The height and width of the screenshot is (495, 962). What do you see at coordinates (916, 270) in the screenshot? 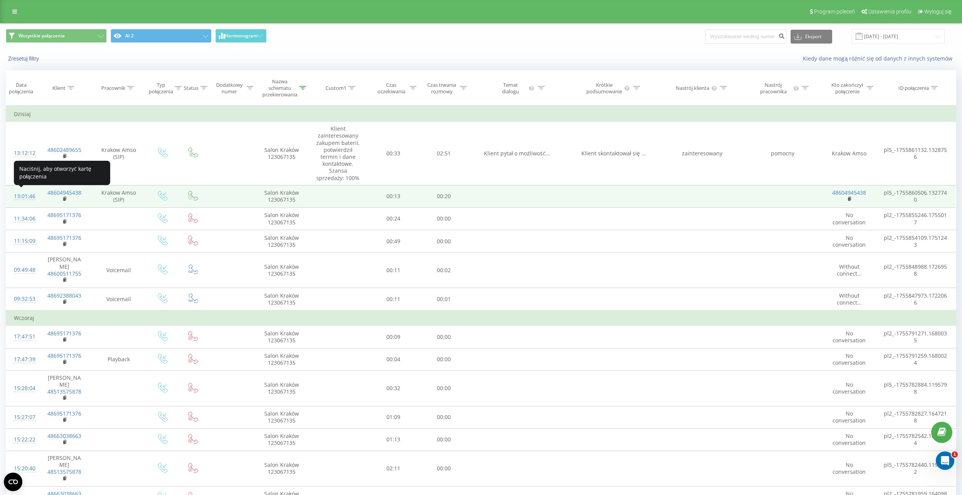
I see `td: pl2_-1755848988.1726958` at bounding box center [916, 270].